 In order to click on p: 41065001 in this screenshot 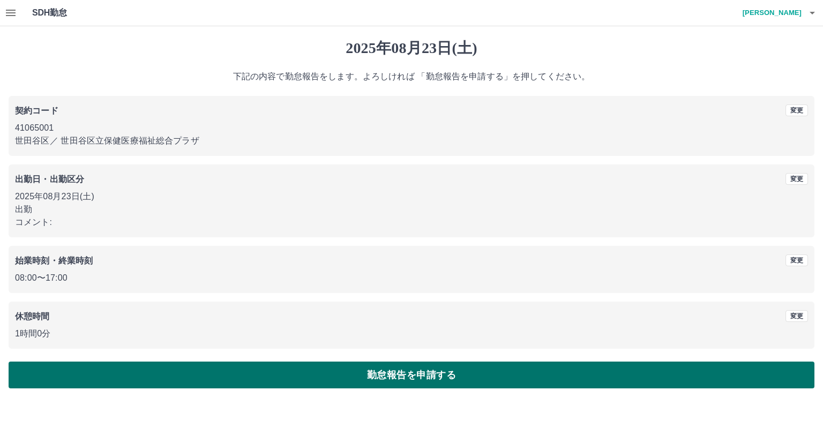, I will do `click(411, 128)`.